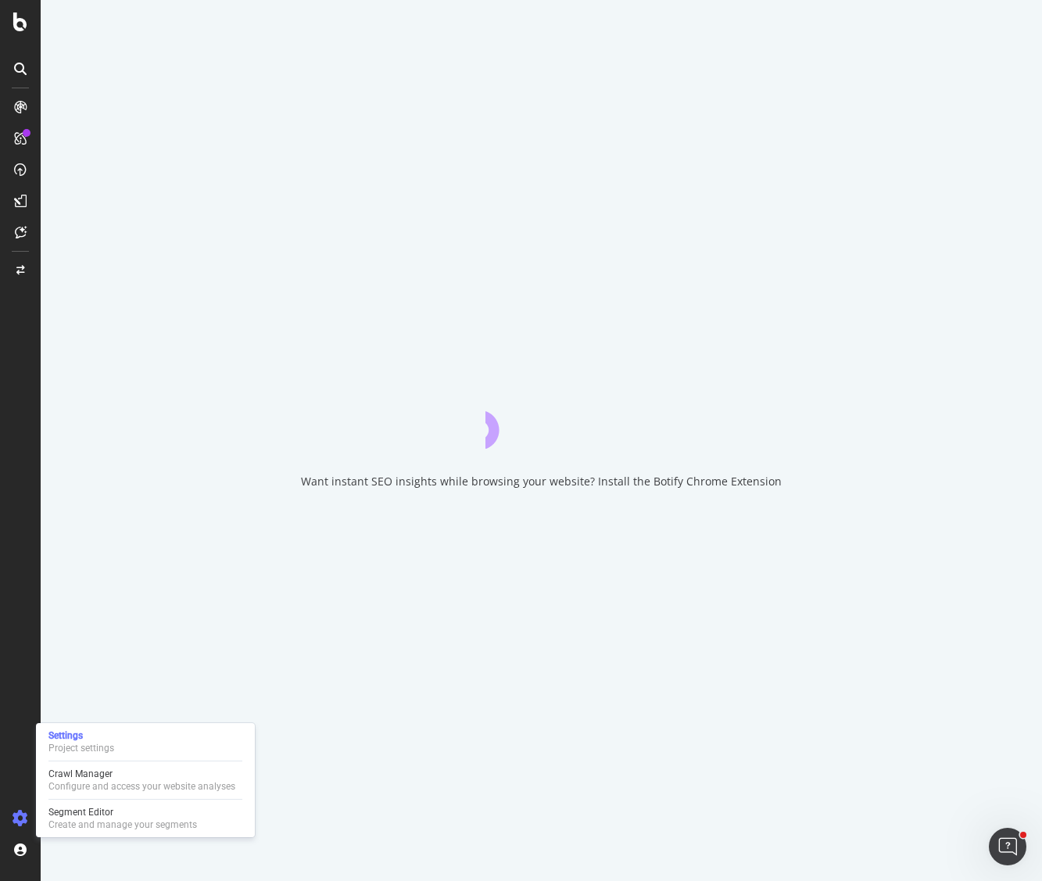  Describe the element at coordinates (81, 748) in the screenshot. I see `div: Project settings` at that location.